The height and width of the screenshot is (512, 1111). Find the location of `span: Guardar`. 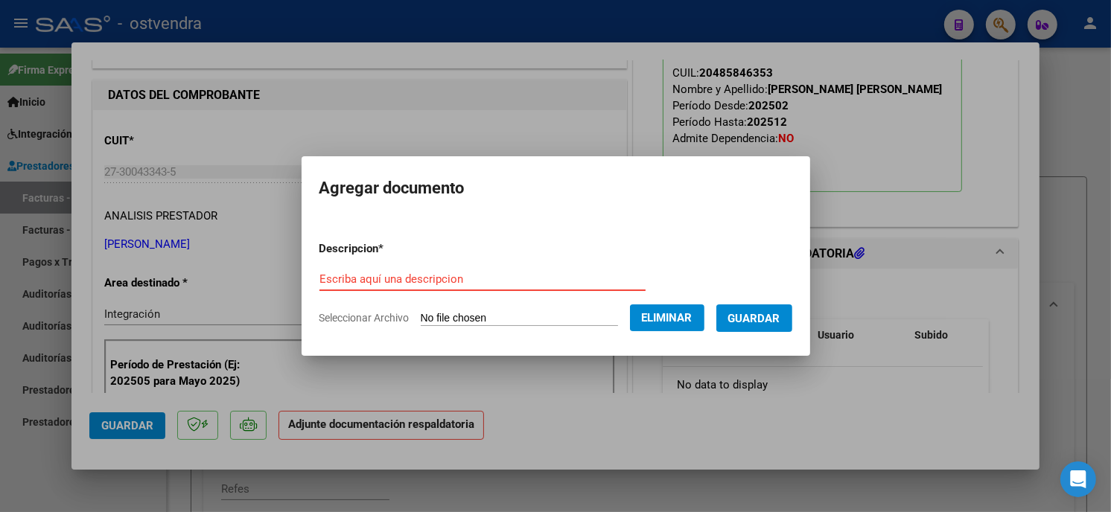

span: Guardar is located at coordinates (754, 319).